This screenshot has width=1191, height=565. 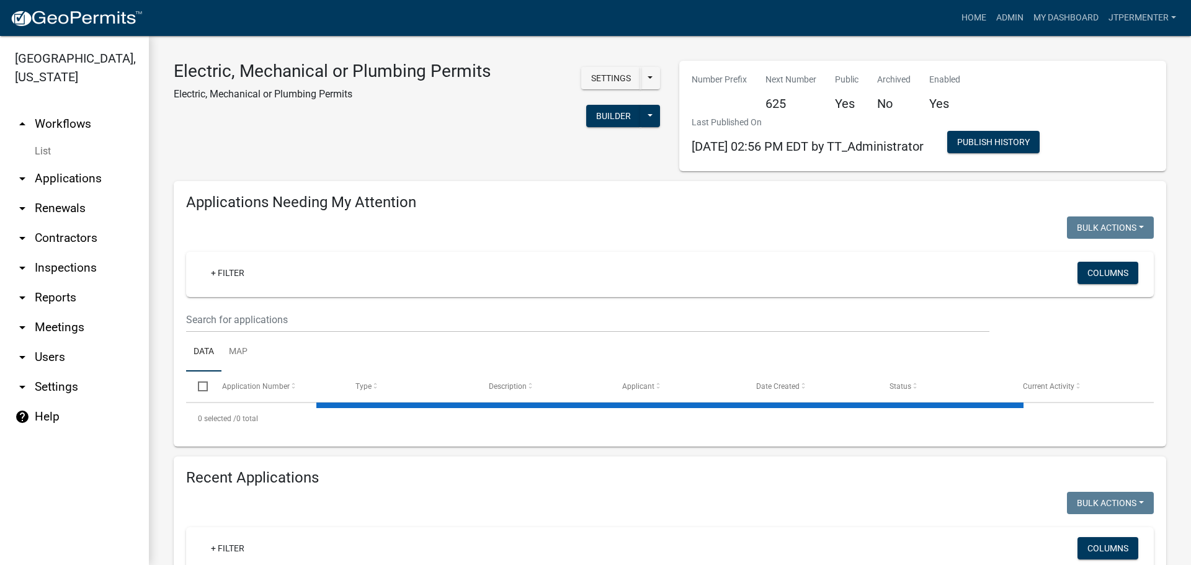 I want to click on div: 0 total, so click(x=670, y=419).